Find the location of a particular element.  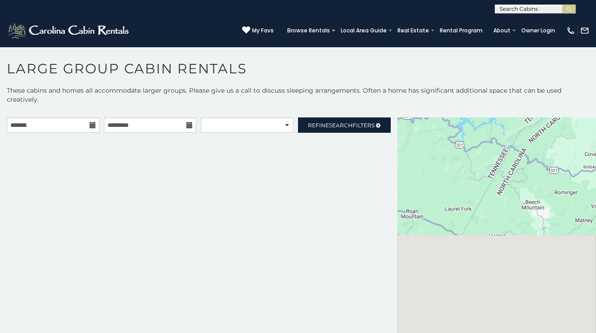

img: mail-regular-white.png is located at coordinates (585, 31).